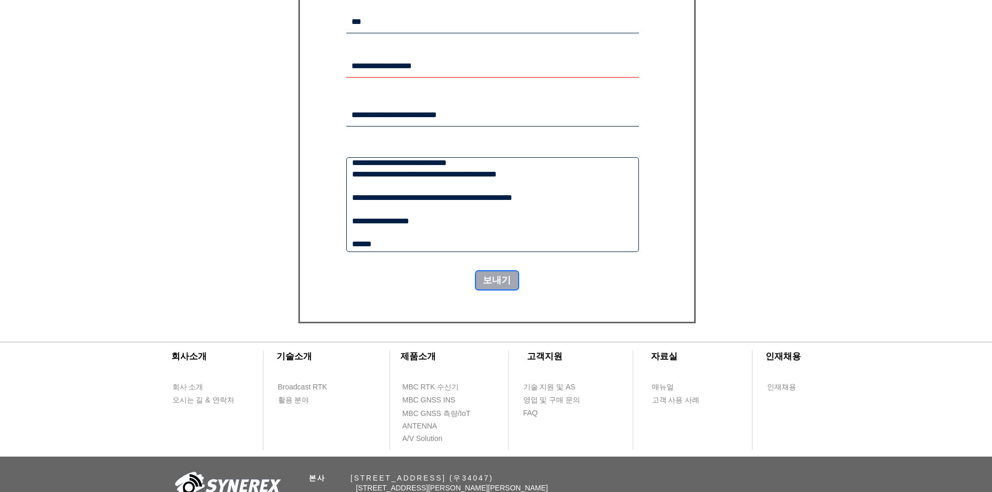 This screenshot has width=992, height=492. Describe the element at coordinates (681, 387) in the screenshot. I see `a: 매뉴얼` at that location.